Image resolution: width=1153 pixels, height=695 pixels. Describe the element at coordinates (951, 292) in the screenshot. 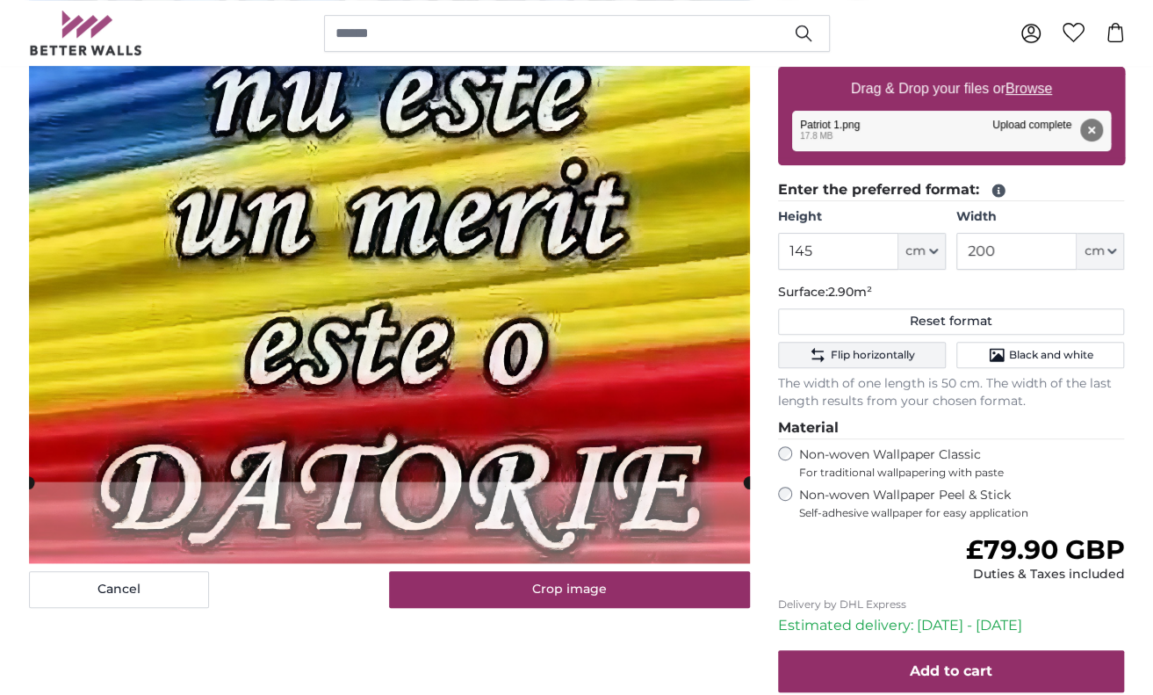

I see `p: Surface:` at that location.